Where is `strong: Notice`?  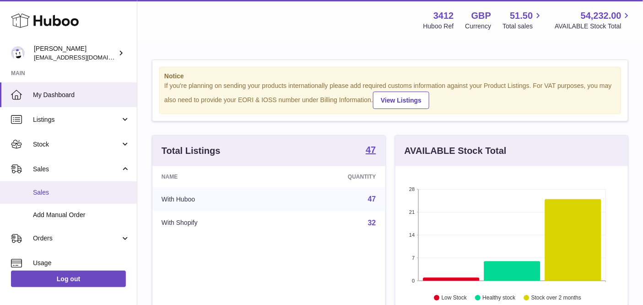 strong: Notice is located at coordinates (390, 76).